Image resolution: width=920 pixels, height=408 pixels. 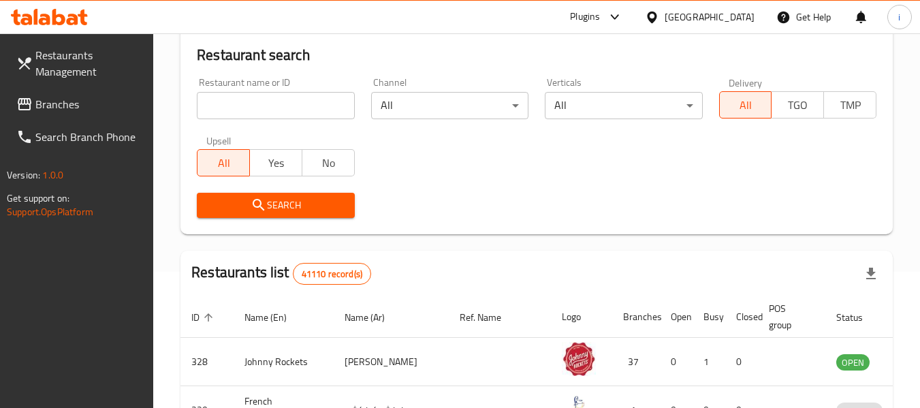 I want to click on th: Branches, so click(x=636, y=317).